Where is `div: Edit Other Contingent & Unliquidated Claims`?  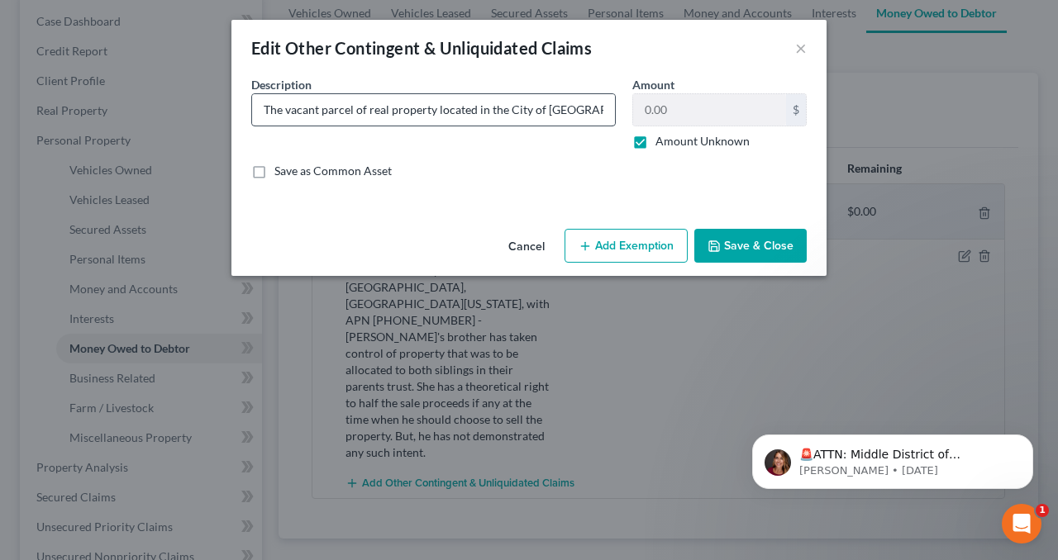
div: Edit Other Contingent & Unliquidated Claims is located at coordinates (422, 48).